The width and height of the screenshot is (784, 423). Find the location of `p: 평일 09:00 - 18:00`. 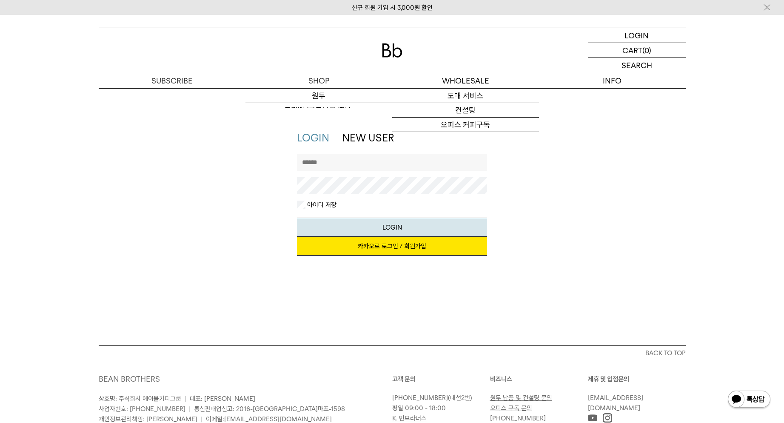

p: 평일 09:00 - 18:00 is located at coordinates (439, 408).